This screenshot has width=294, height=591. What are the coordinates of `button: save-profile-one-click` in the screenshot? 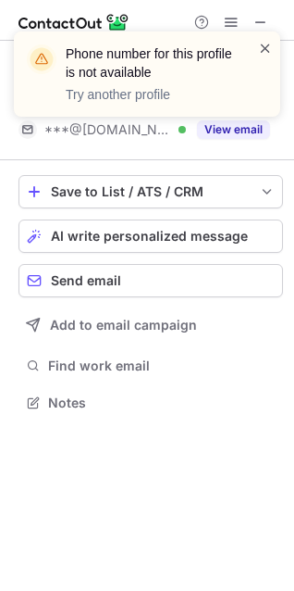 It's located at (151, 192).